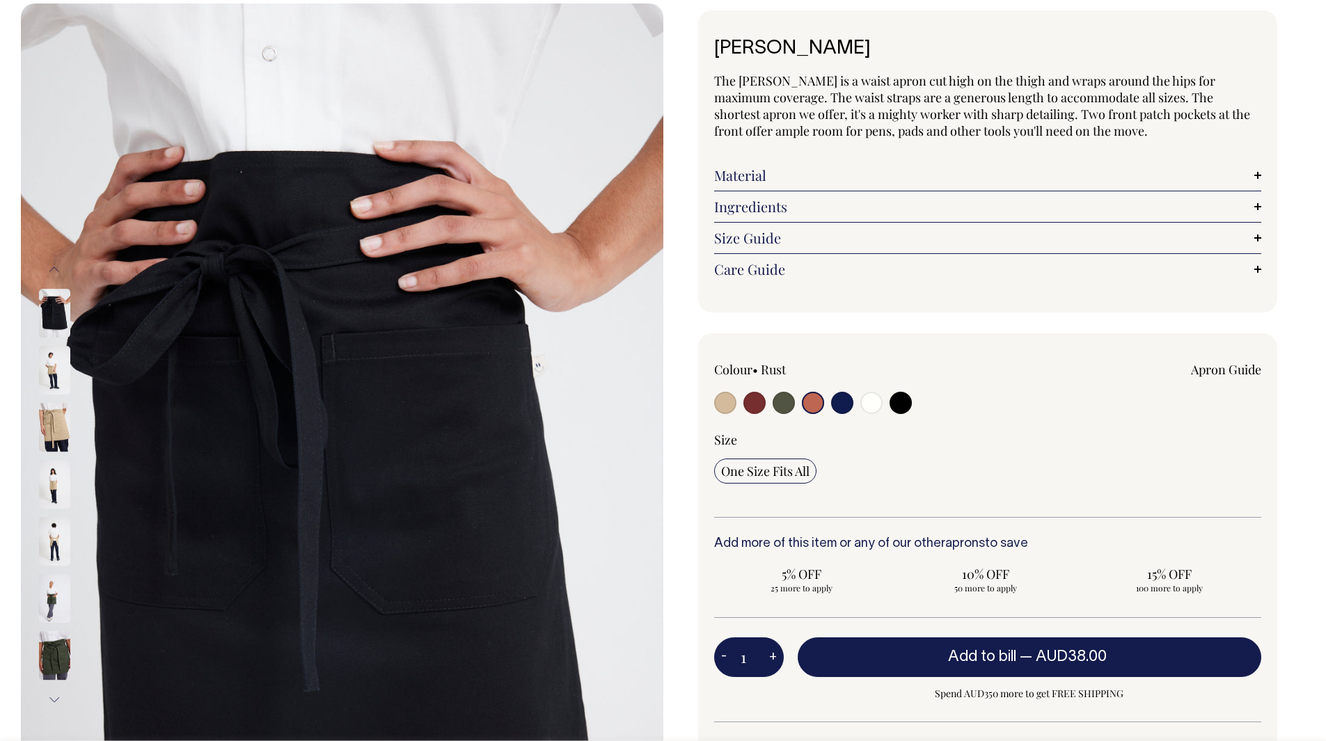  What do you see at coordinates (773, 370) in the screenshot?
I see `label: Rust` at bounding box center [773, 370].